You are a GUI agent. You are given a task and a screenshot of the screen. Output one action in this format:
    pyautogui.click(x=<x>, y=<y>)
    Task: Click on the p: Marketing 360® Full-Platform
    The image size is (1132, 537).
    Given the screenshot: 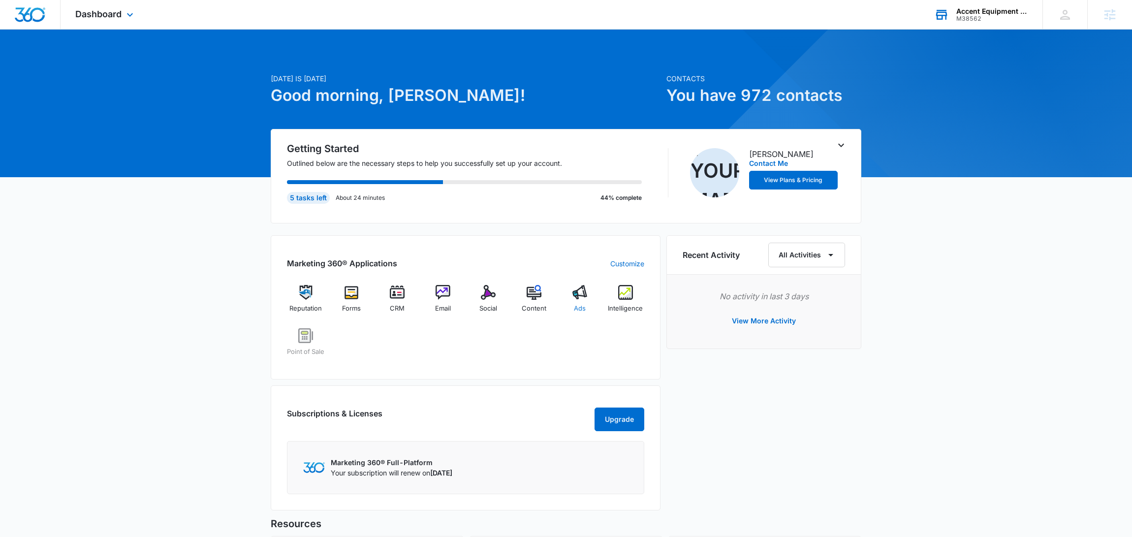 What is the action you would take?
    pyautogui.click(x=391, y=462)
    